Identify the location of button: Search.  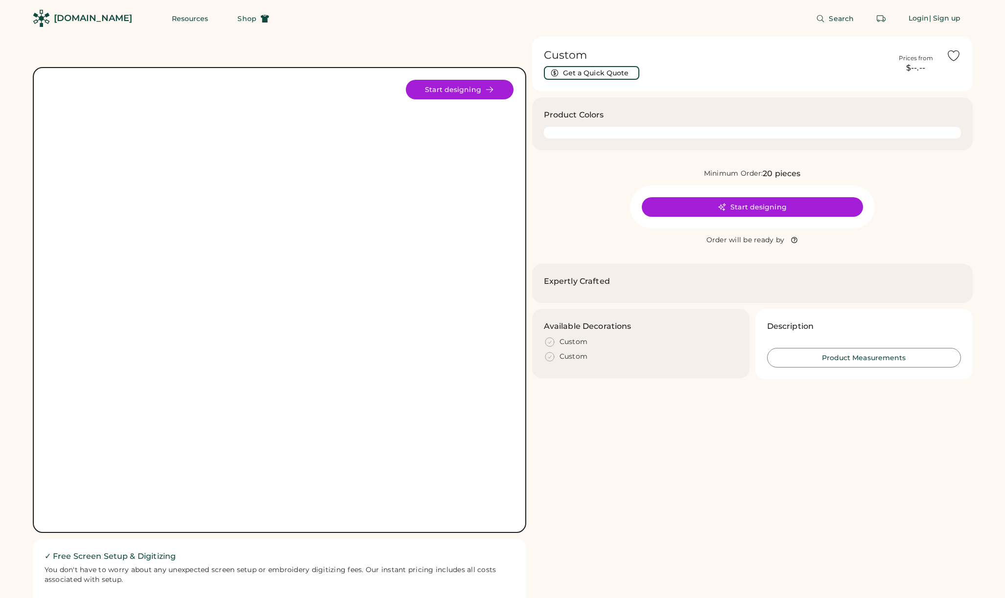
(834, 19).